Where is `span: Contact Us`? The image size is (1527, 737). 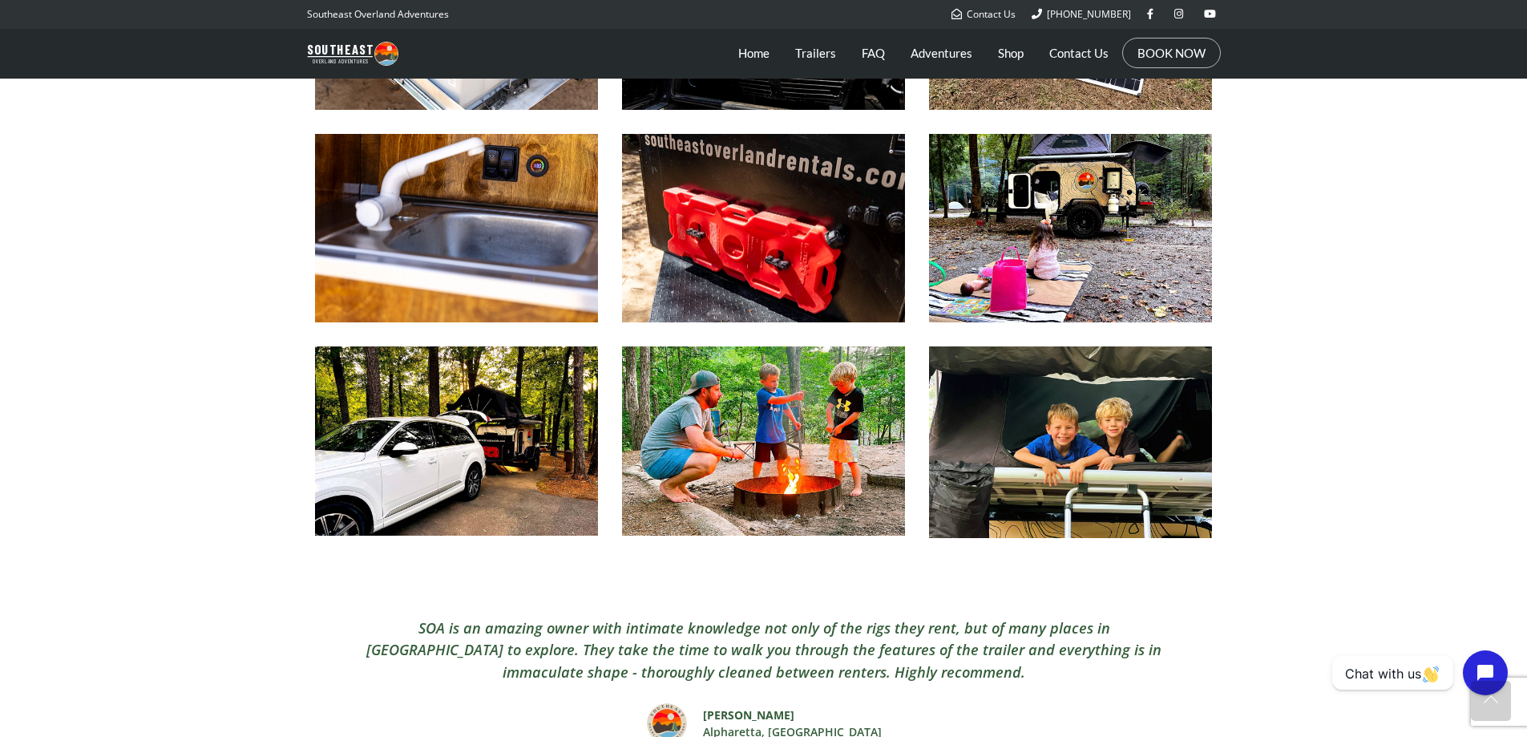 span: Contact Us is located at coordinates (991, 14).